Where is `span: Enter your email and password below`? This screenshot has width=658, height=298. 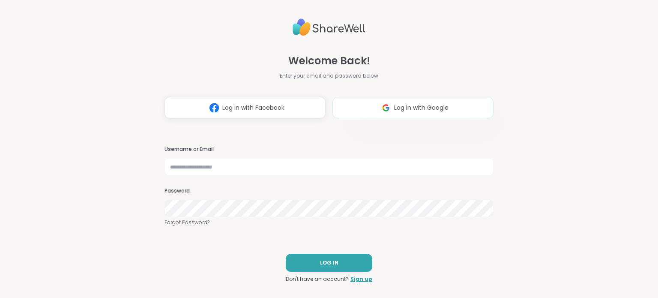
span: Enter your email and password below is located at coordinates (329, 76).